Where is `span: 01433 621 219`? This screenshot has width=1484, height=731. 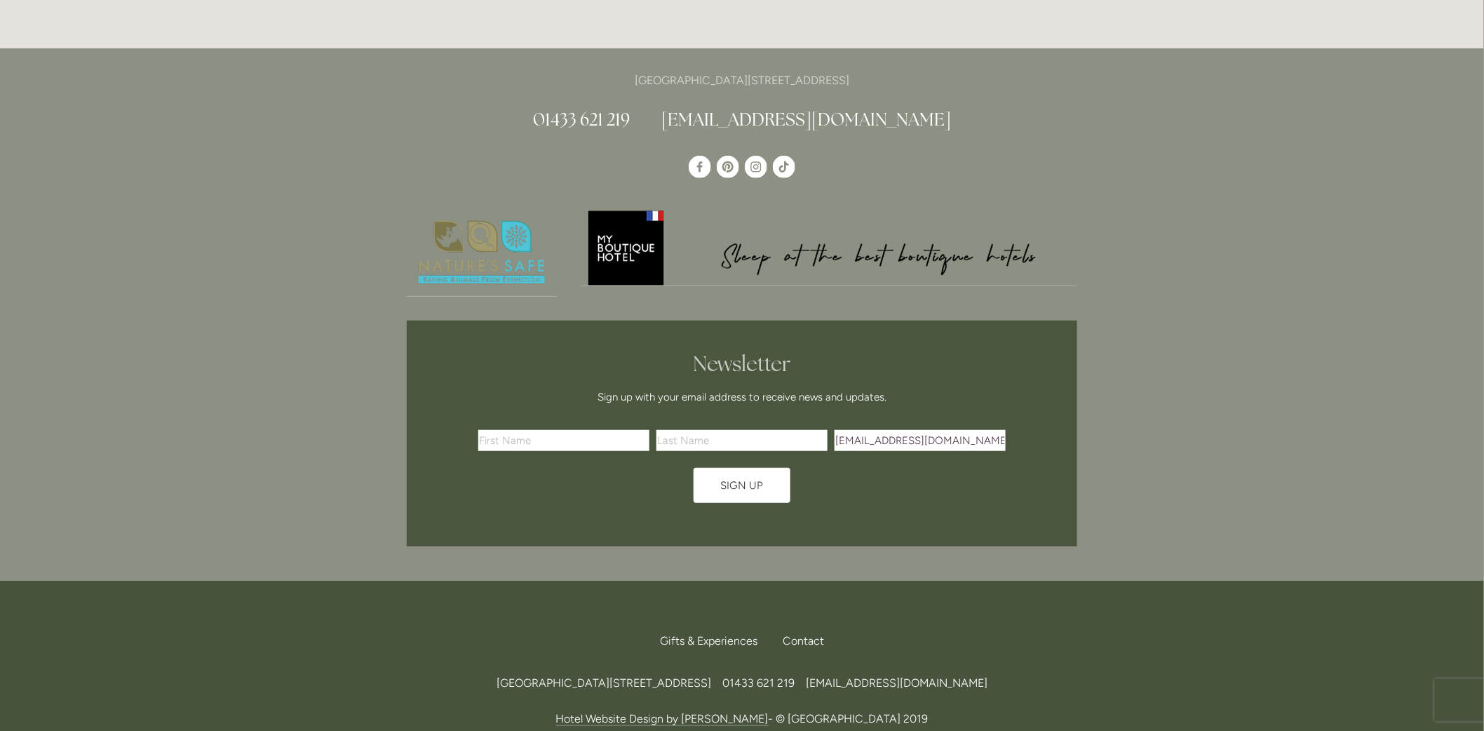
span: 01433 621 219 is located at coordinates (758, 682).